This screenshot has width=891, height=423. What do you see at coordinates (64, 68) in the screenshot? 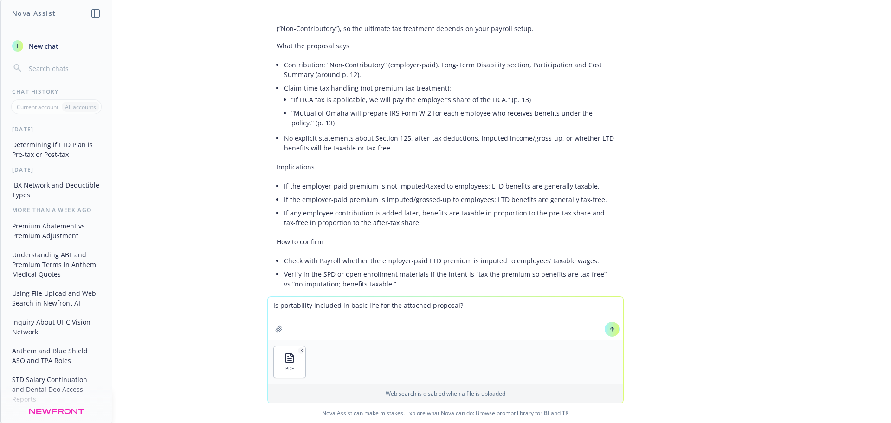
I see `input: Search chats` at bounding box center [64, 68].